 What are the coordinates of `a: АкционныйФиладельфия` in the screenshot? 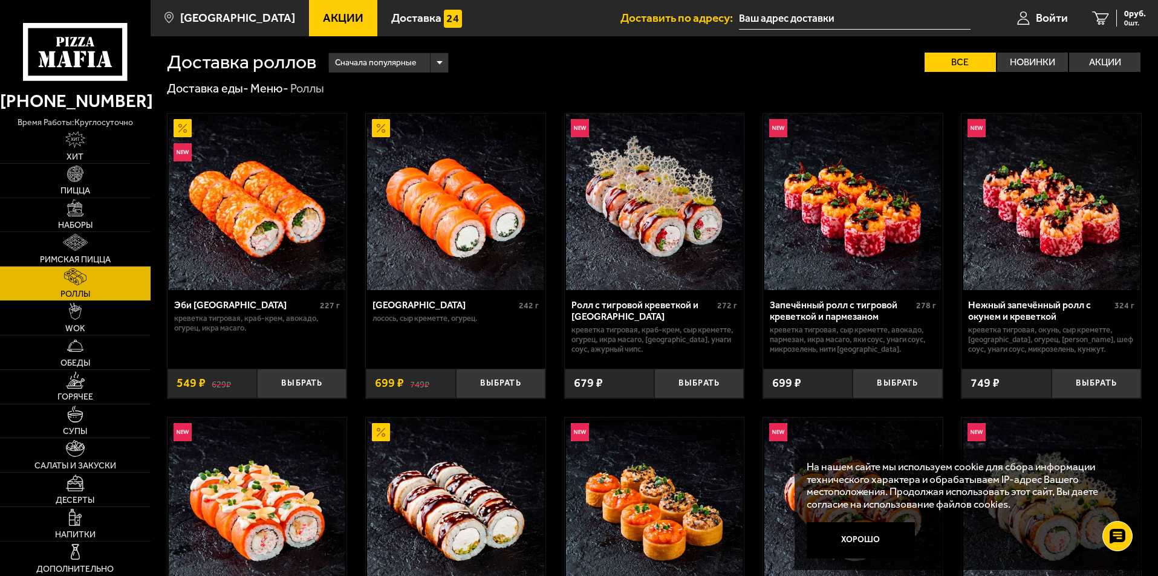 It's located at (455, 202).